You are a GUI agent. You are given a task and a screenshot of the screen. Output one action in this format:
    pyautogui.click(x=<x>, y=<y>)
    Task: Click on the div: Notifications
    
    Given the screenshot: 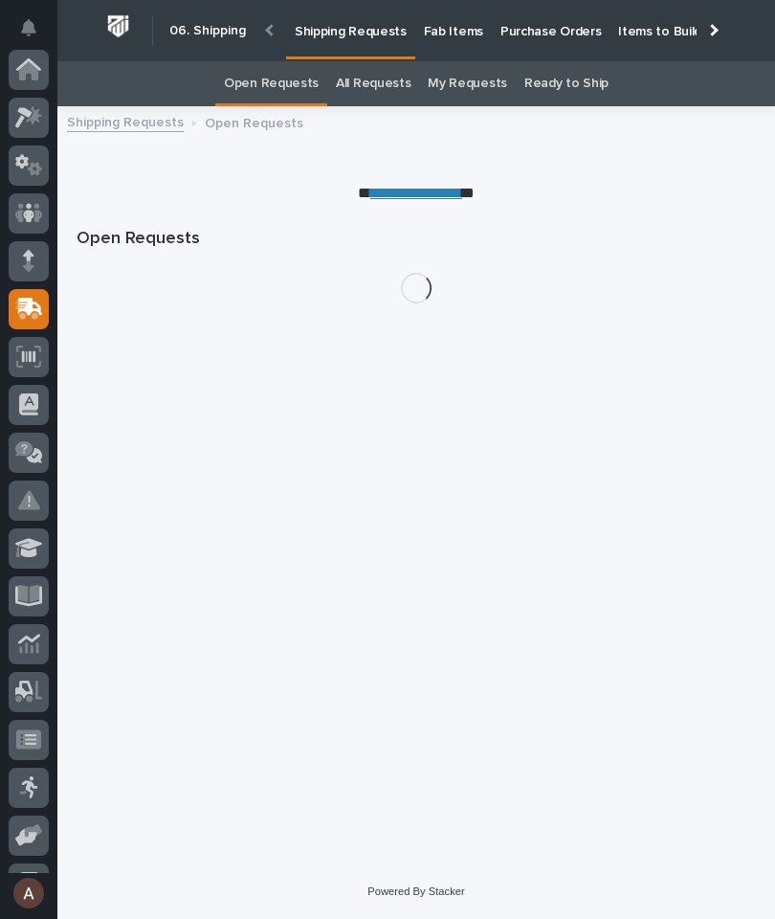 What is the action you would take?
    pyautogui.click(x=36, y=34)
    